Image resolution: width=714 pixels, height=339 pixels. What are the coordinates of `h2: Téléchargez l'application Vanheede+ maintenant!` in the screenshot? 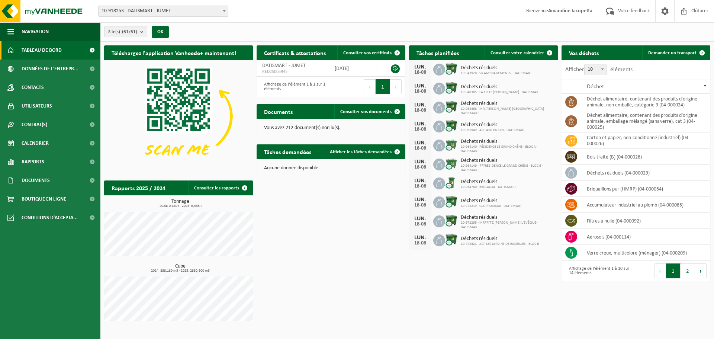 It's located at (174, 52).